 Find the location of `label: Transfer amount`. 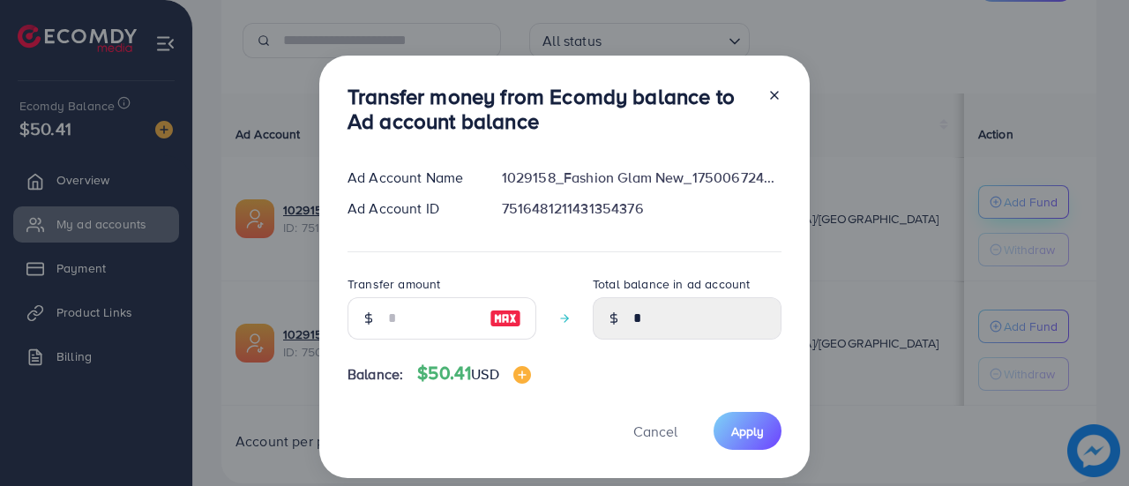

label: Transfer amount is located at coordinates (394, 284).